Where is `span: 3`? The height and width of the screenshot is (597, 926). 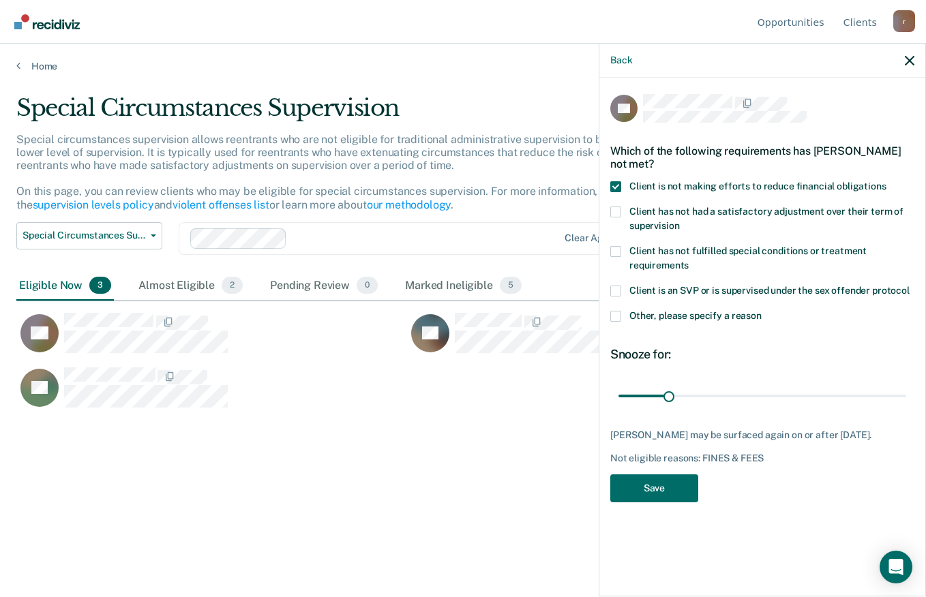
span: 3 is located at coordinates (100, 286).